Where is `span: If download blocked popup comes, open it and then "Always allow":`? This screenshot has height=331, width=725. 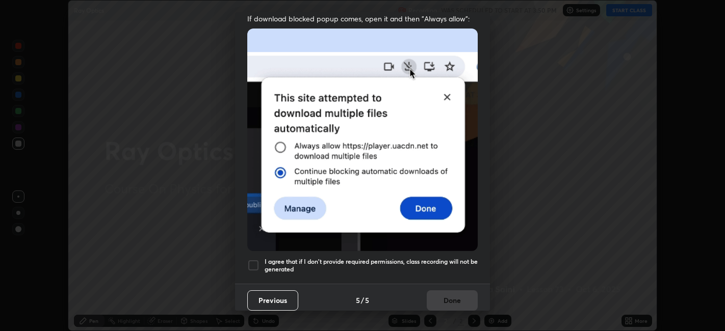
span: If download blocked popup comes, open it and then "Always allow": is located at coordinates (362, 18).